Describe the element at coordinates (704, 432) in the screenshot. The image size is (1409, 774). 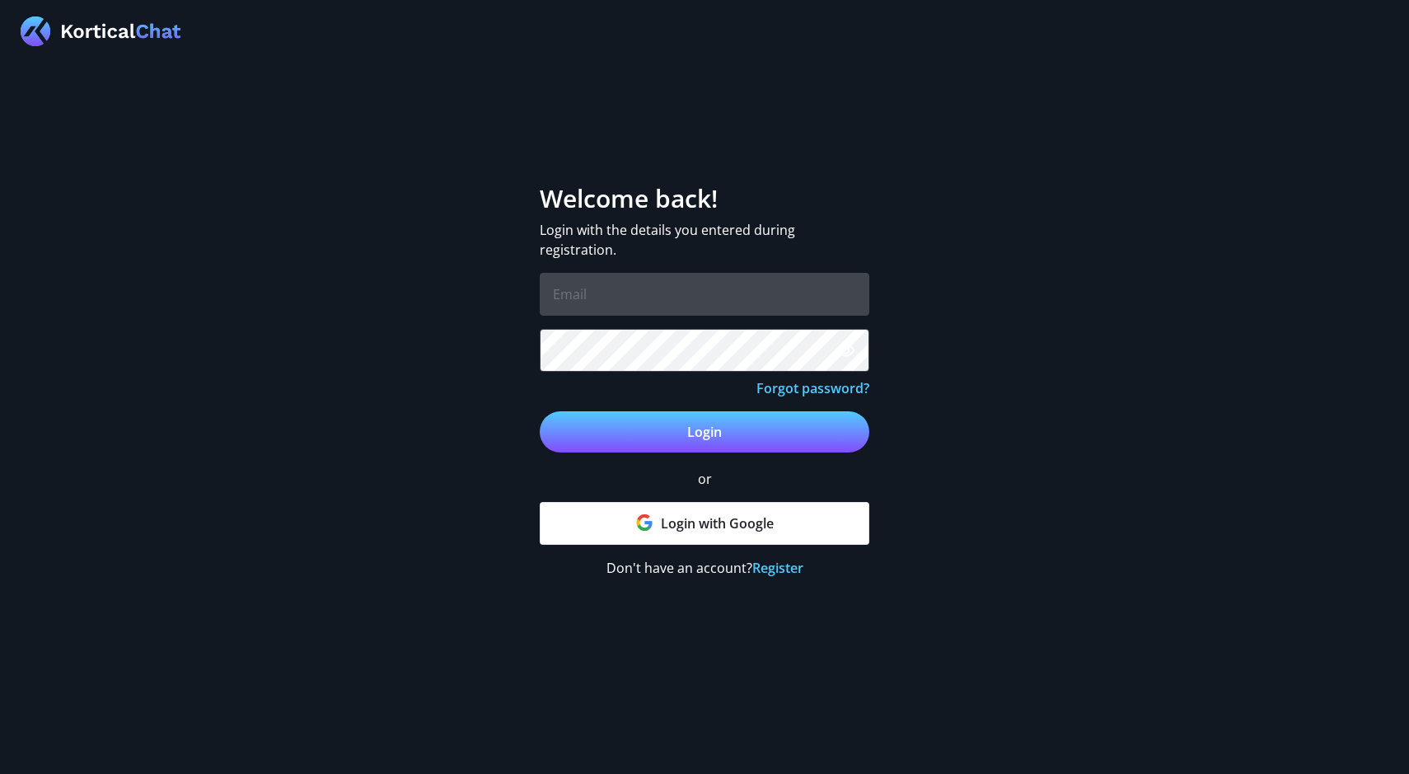
I see `button: Login` at that location.